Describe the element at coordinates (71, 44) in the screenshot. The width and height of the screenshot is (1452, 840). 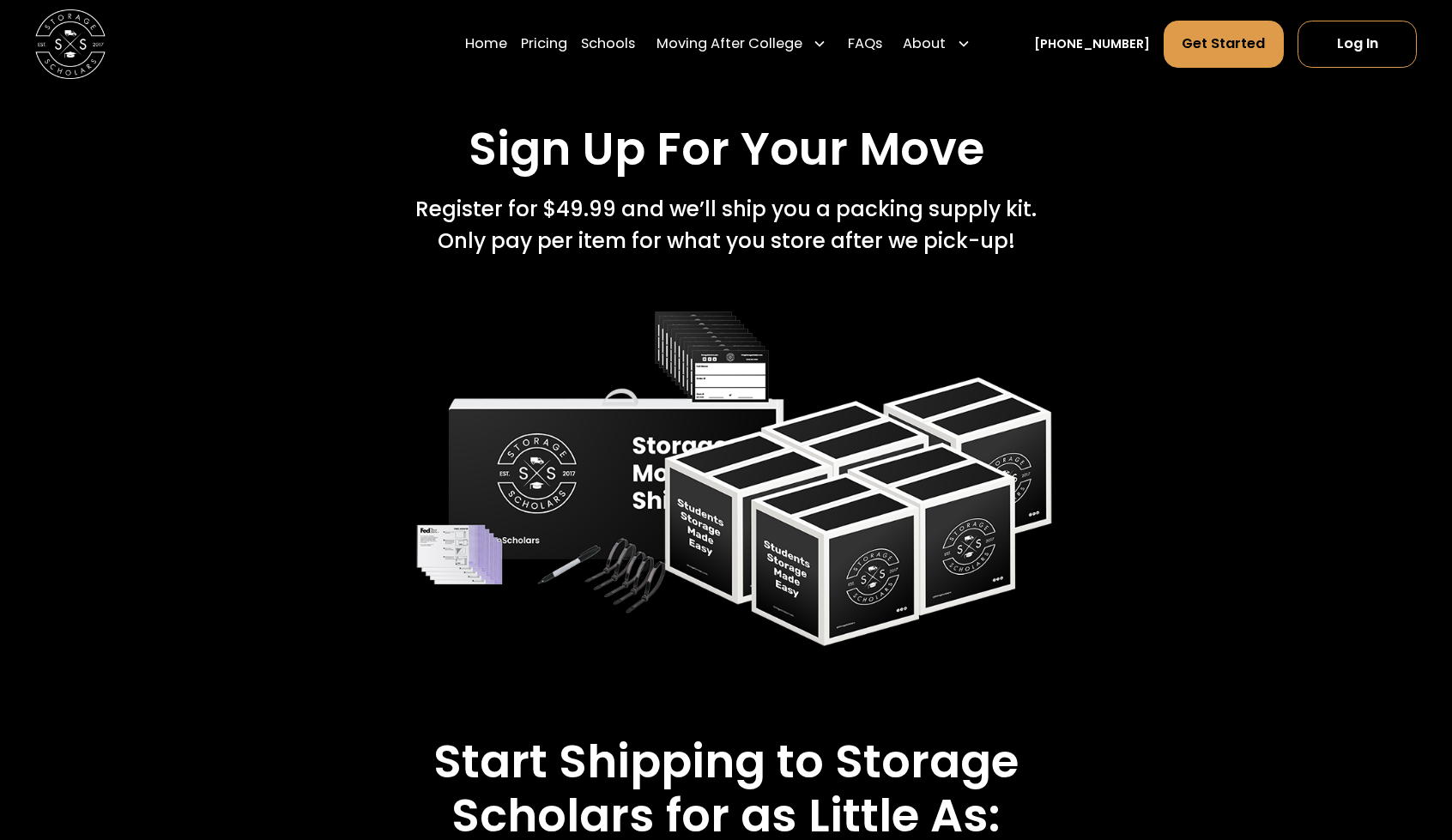
I see `img: Storage Scholars main logo` at that location.